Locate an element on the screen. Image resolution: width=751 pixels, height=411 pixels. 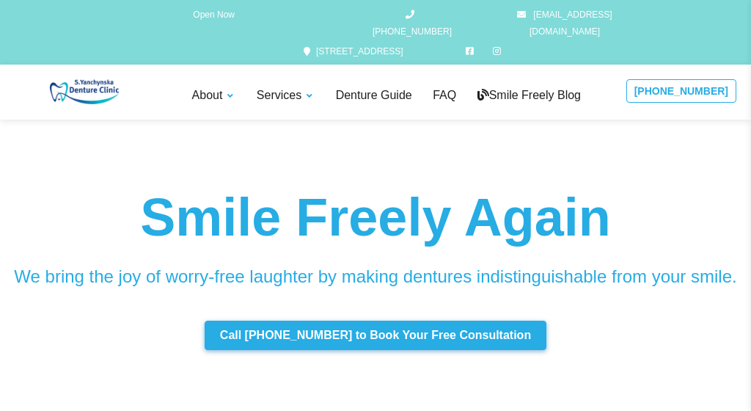
a: About is located at coordinates (214, 95).